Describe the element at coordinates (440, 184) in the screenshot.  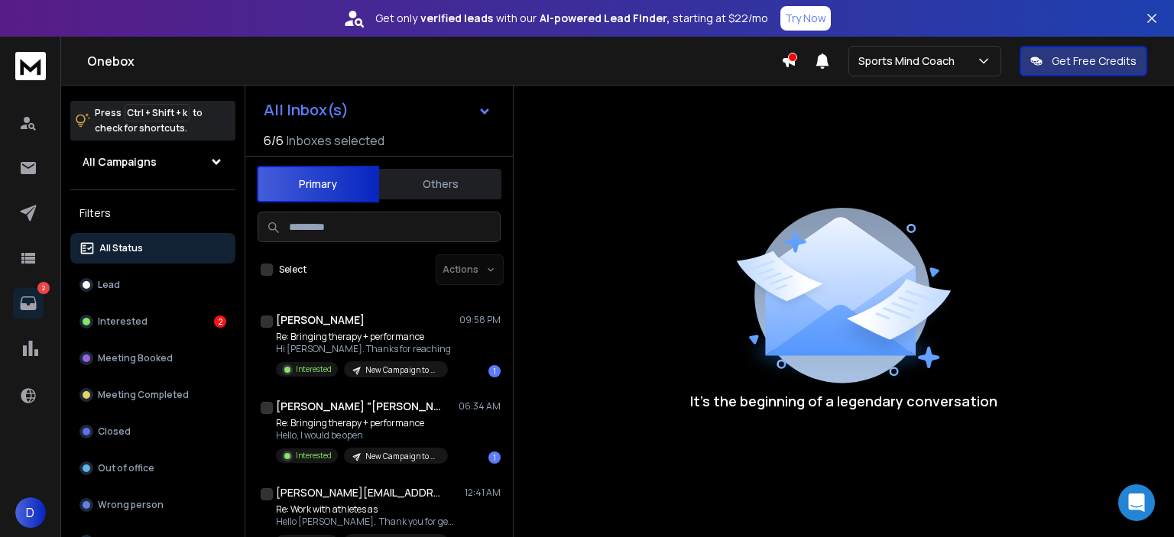
I see `button: Others` at that location.